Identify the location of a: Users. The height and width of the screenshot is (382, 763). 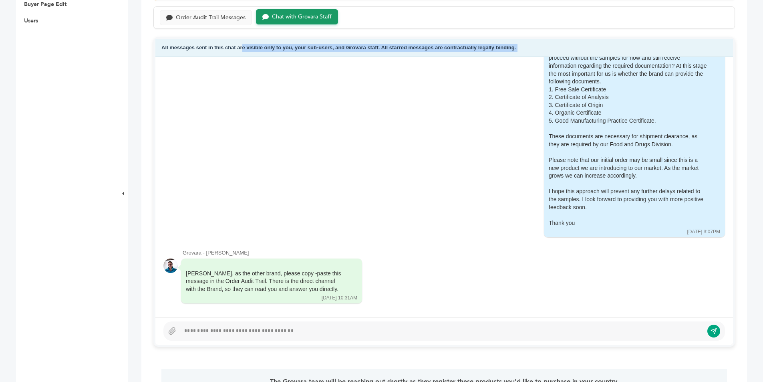
(31, 20).